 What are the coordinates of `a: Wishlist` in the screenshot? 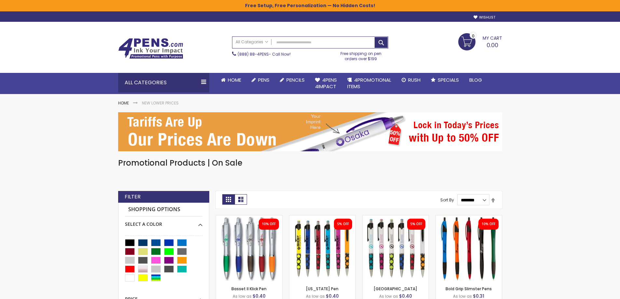 It's located at (484, 17).